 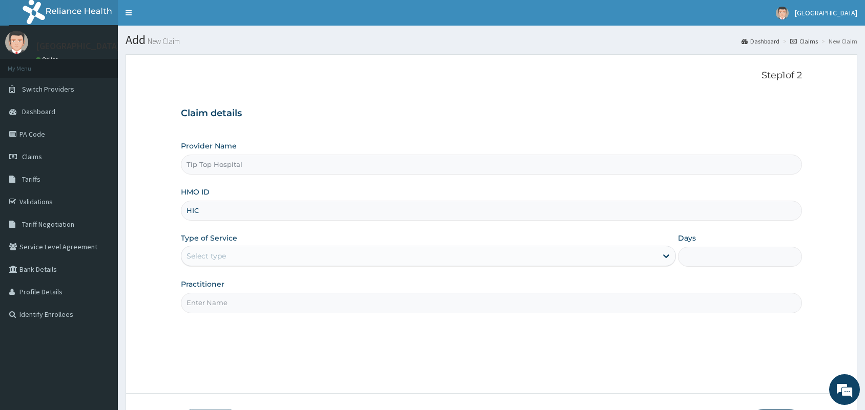 I want to click on li: New Claim, so click(x=838, y=41).